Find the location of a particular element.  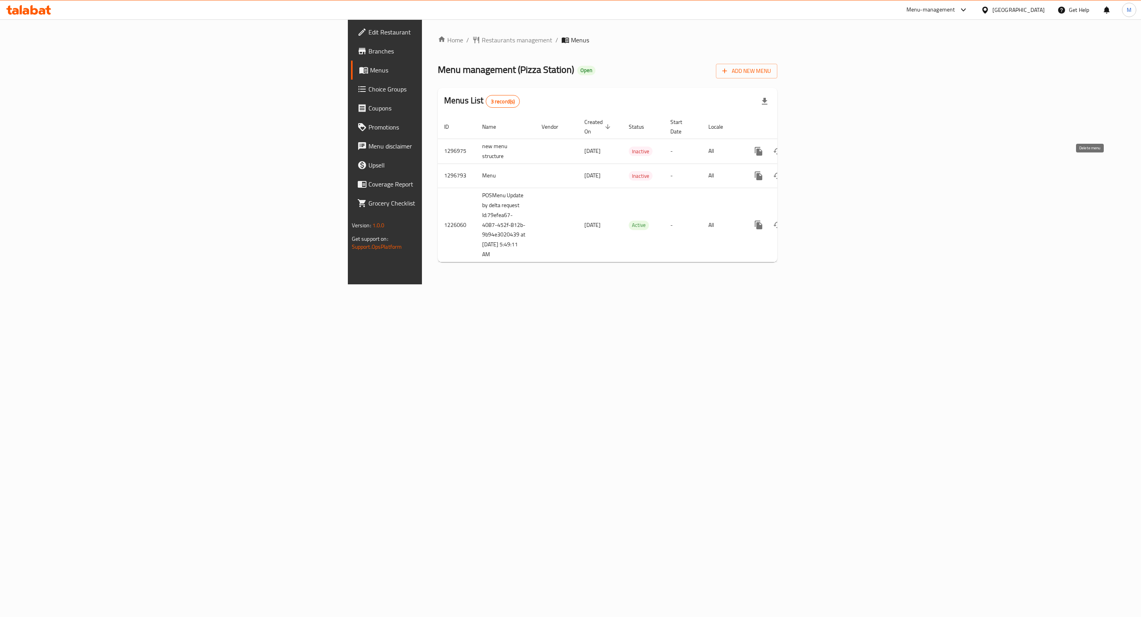

a: Grocery Checklist is located at coordinates (444, 203).